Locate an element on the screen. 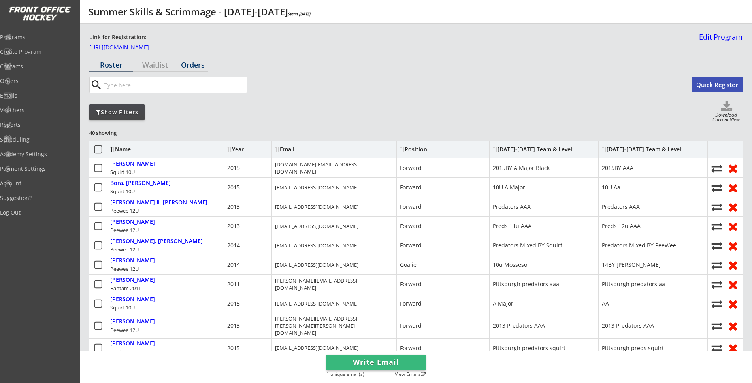  div: Email is located at coordinates (311, 149).